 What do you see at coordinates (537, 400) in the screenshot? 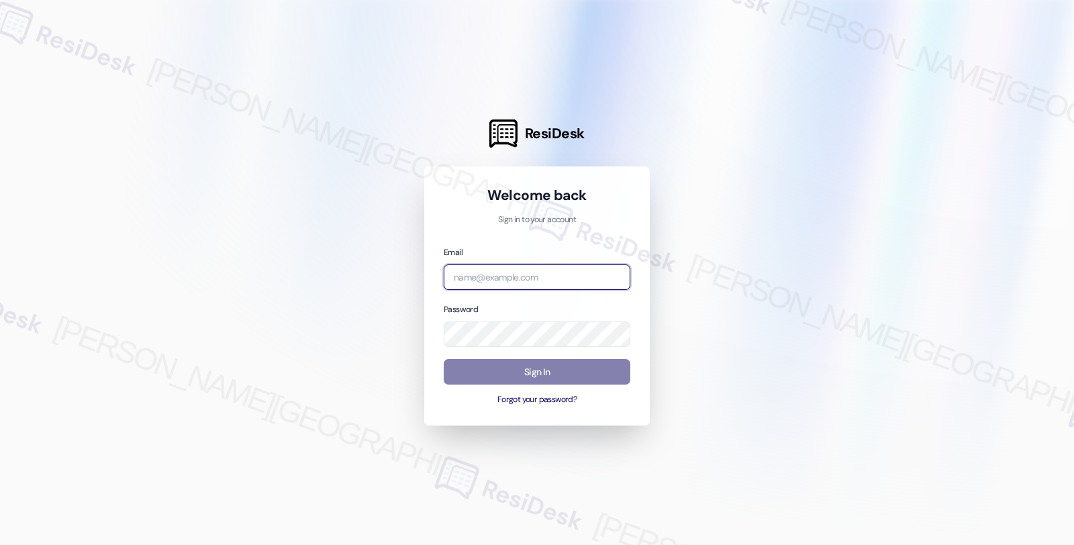
I see `button: Forgot your password?` at bounding box center [537, 400].